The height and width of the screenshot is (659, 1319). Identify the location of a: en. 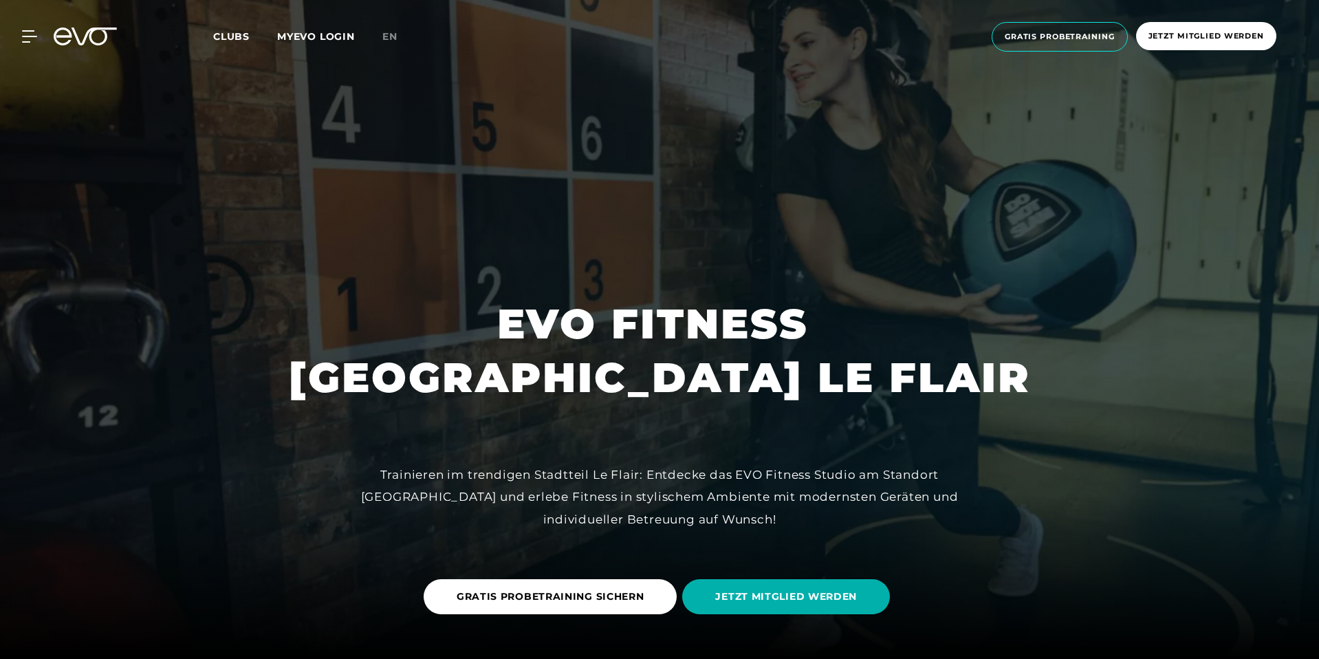
(398, 36).